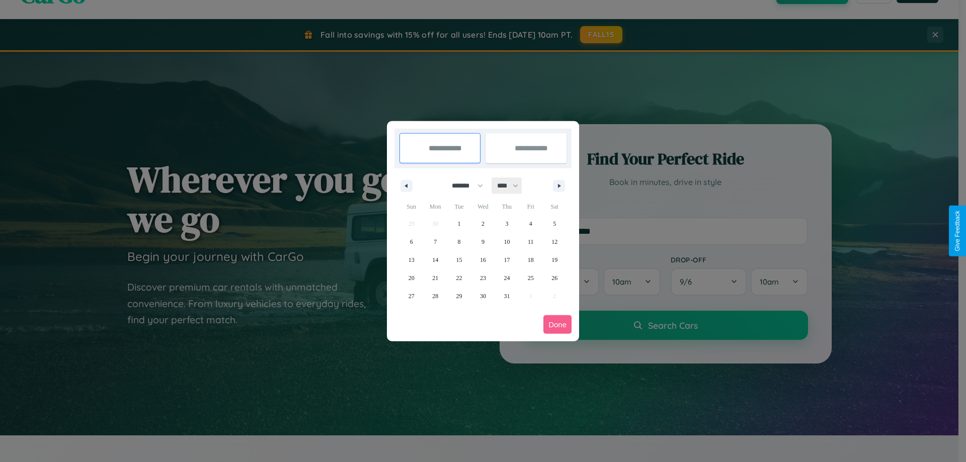 This screenshot has height=462, width=966. What do you see at coordinates (435, 278) in the screenshot?
I see `span: 21` at bounding box center [435, 278].